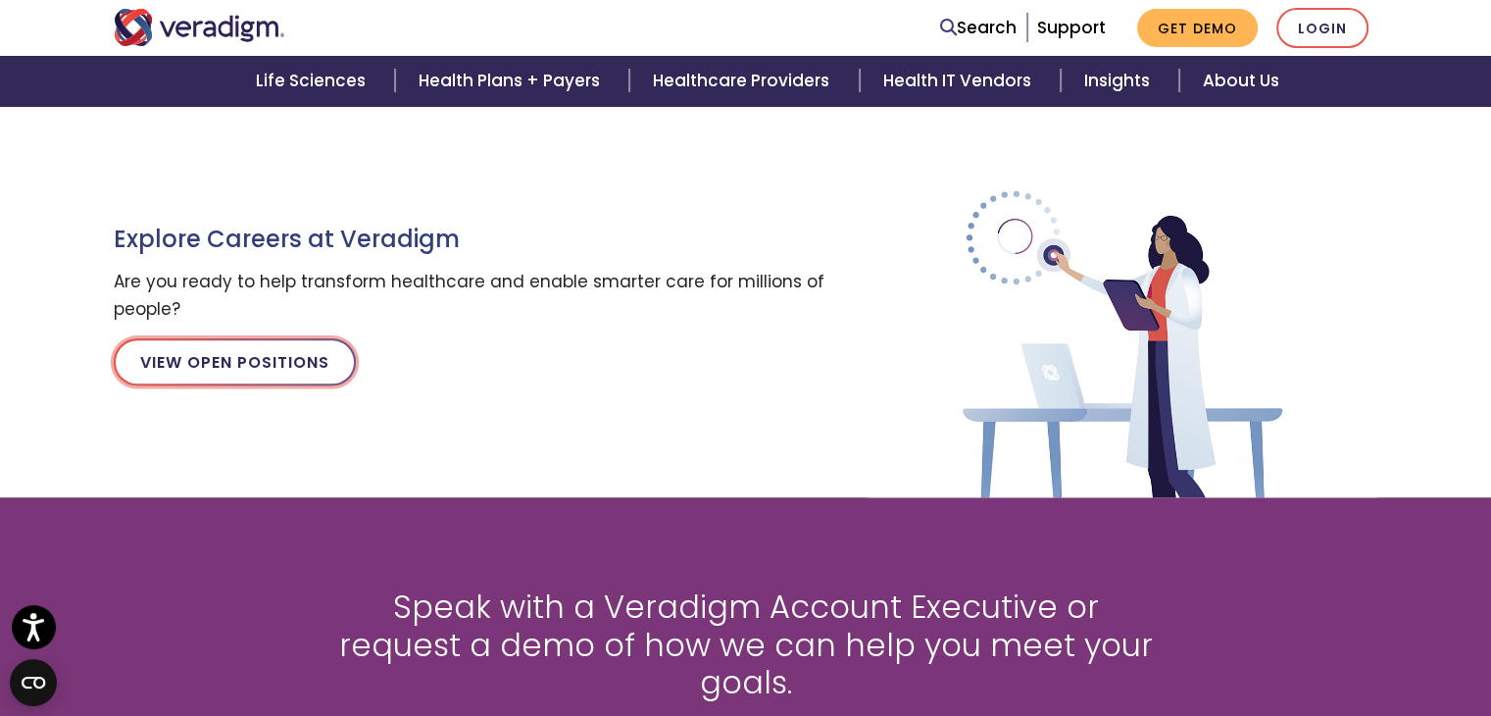 The height and width of the screenshot is (716, 1491). I want to click on img: Veradigm logo, so click(199, 27).